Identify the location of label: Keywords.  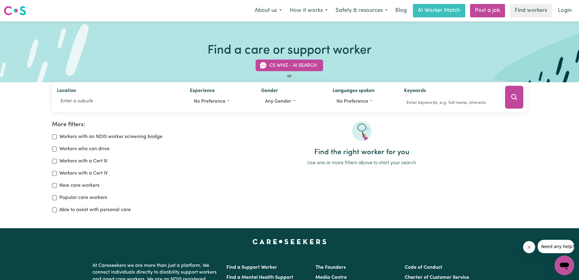
(415, 91).